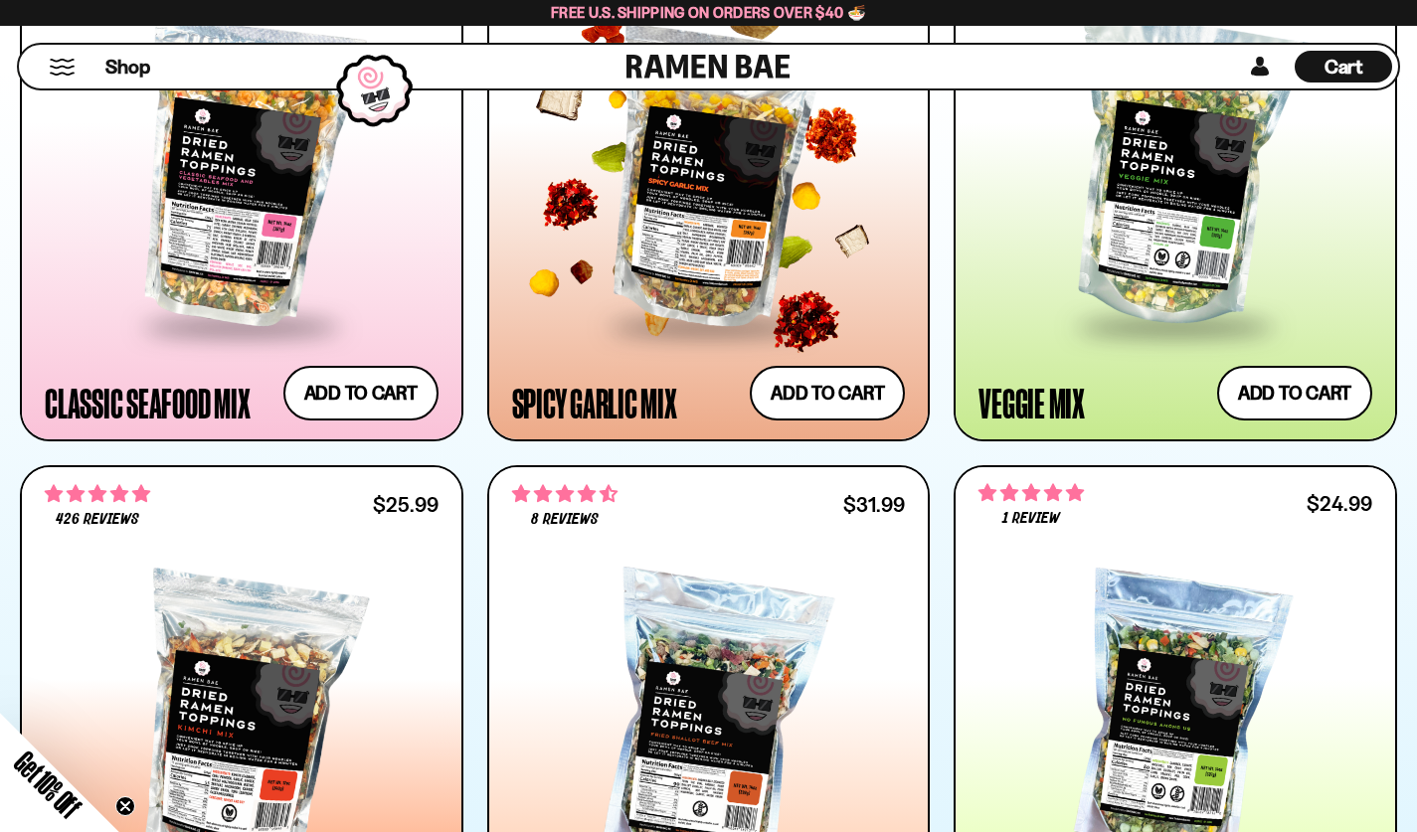 The height and width of the screenshot is (832, 1417). What do you see at coordinates (1339, 503) in the screenshot?
I see `div: $24.99` at bounding box center [1339, 503].